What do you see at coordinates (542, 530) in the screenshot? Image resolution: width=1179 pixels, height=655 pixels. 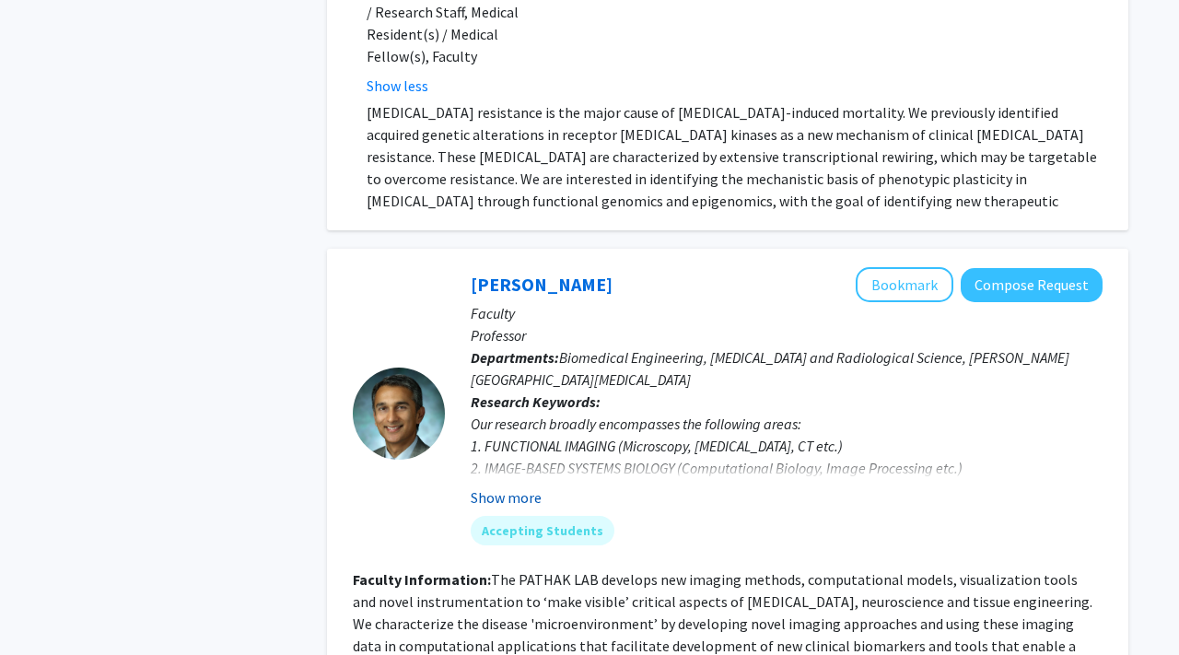 I see `mat-chip: Accepting Students` at bounding box center [542, 530].